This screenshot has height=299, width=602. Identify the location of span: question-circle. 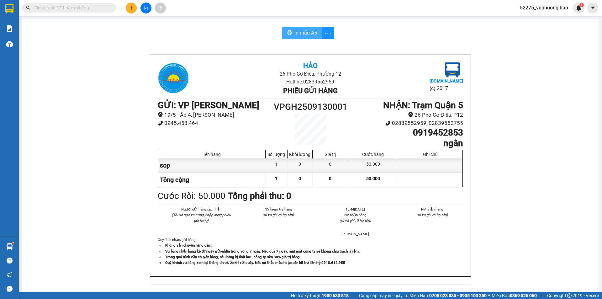
(9, 260).